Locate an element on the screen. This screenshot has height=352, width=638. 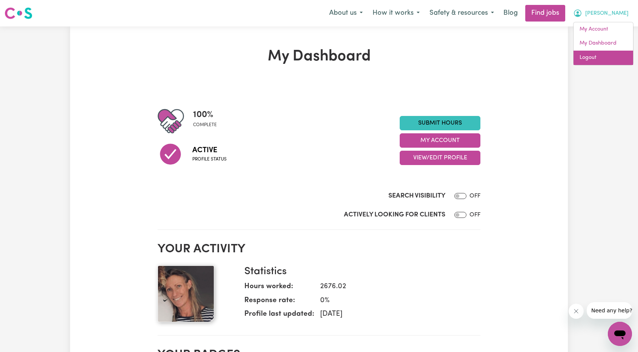
img: Careseekers logo is located at coordinates (18, 13).